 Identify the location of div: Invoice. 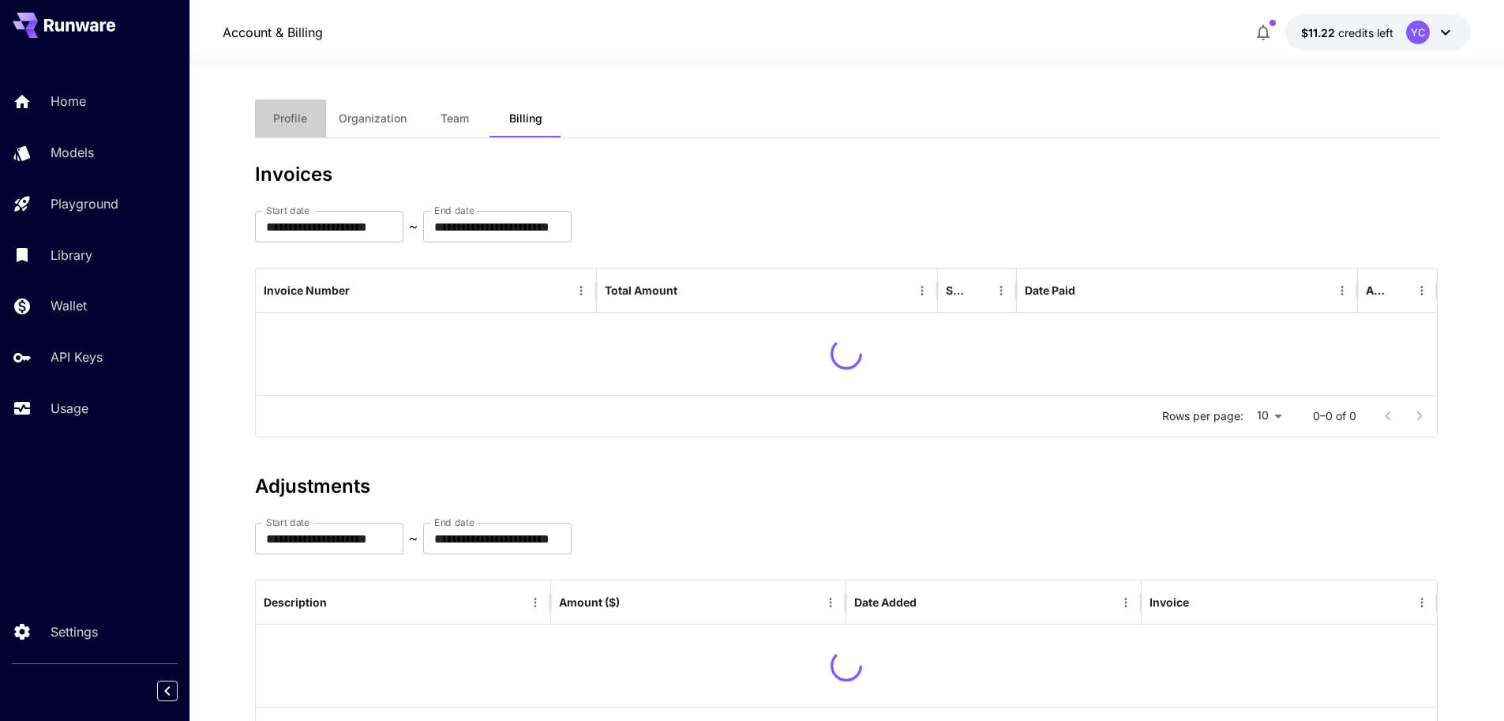
(1169, 601).